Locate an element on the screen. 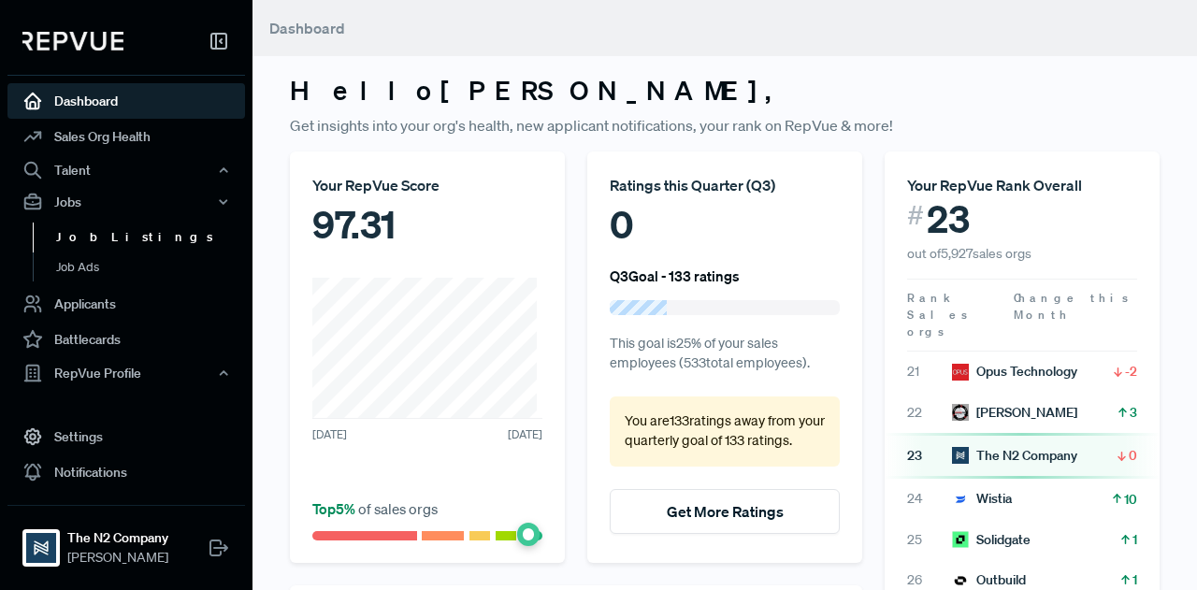 This screenshot has height=590, width=1197. img: Solidgate is located at coordinates (960, 539).